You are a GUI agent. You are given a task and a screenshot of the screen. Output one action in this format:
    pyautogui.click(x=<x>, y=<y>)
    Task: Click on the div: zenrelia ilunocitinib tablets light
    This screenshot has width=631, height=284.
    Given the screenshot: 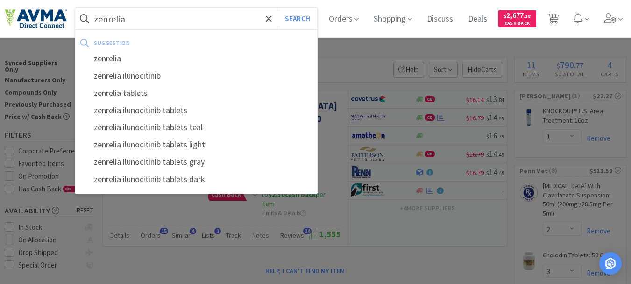 What is the action you would take?
    pyautogui.click(x=196, y=144)
    